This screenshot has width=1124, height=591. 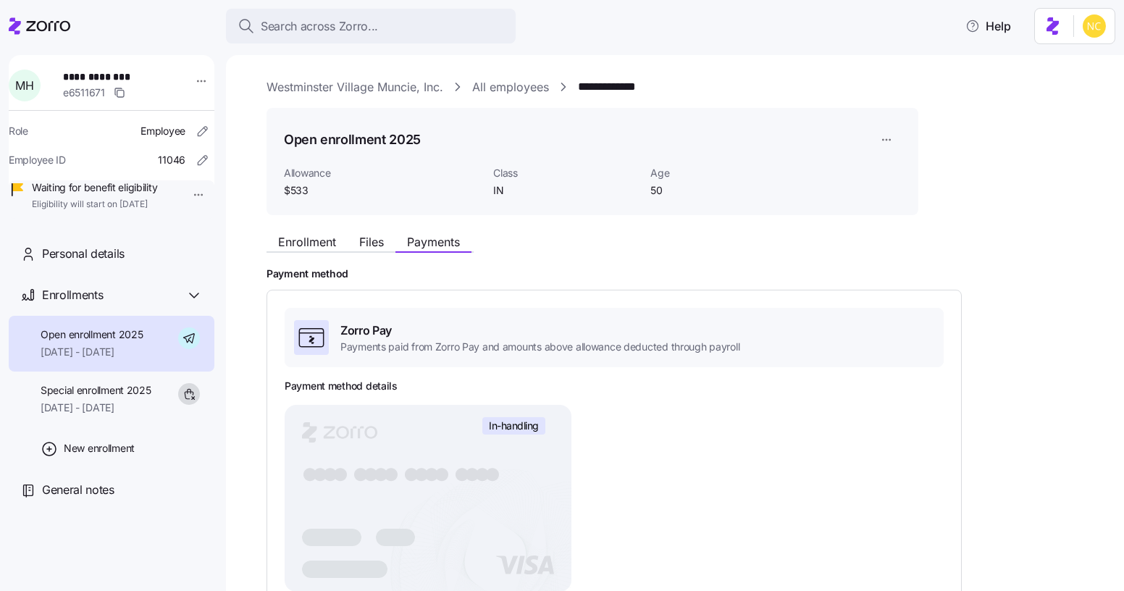 I want to click on span: Open enrollment 2025, so click(x=91, y=335).